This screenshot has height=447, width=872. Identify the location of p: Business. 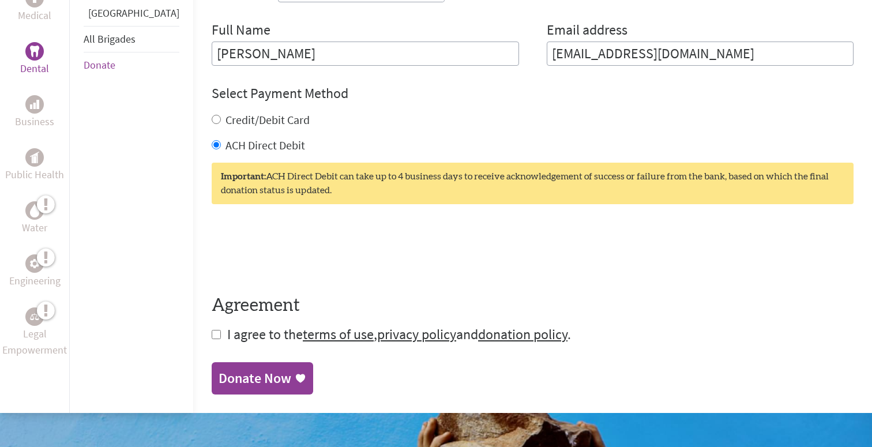
(35, 122).